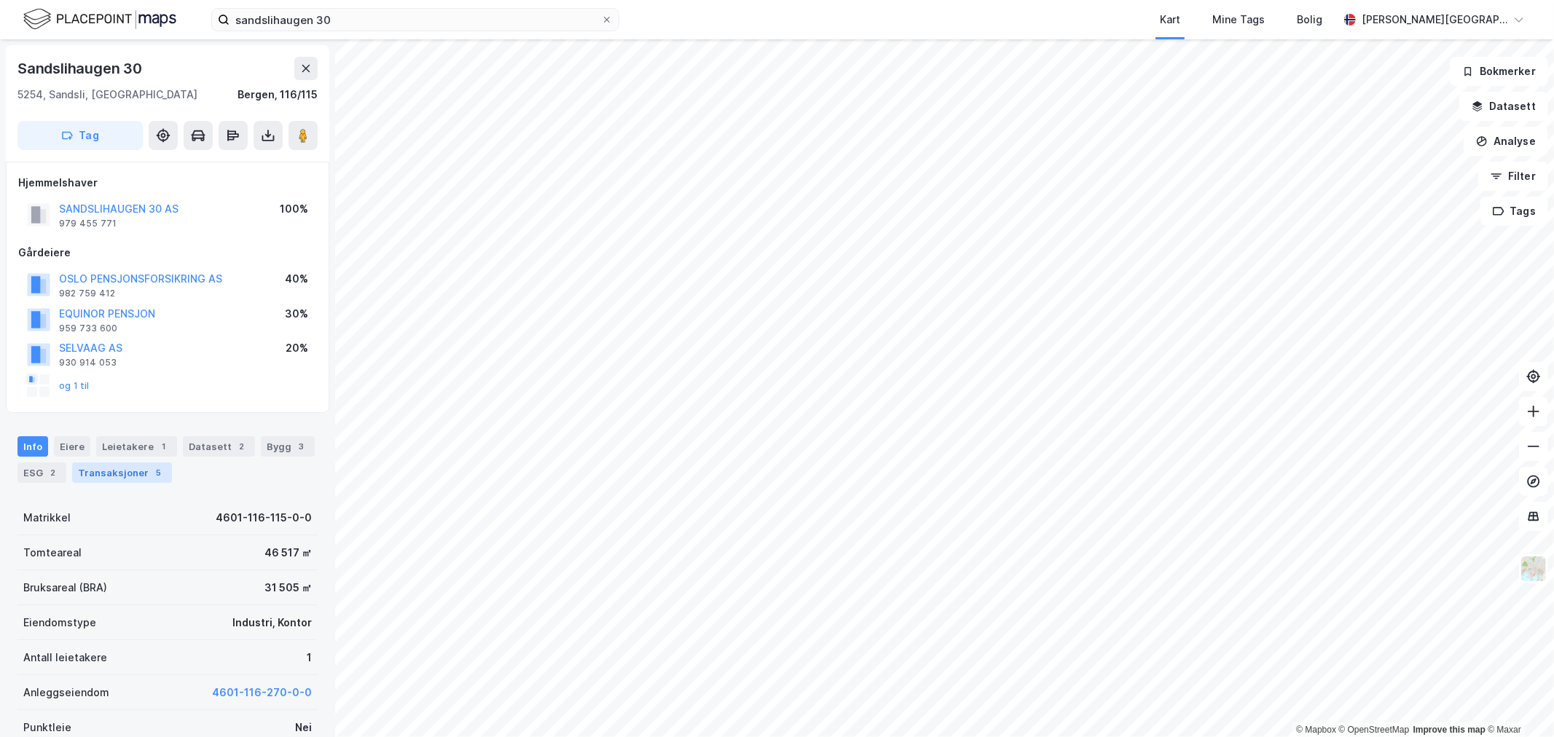  Describe the element at coordinates (1239, 20) in the screenshot. I see `div: Mine Tags` at that location.